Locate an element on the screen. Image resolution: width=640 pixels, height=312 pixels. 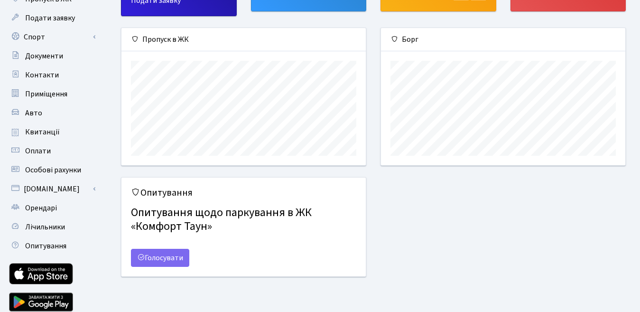
a: Документи is located at coordinates (52, 56).